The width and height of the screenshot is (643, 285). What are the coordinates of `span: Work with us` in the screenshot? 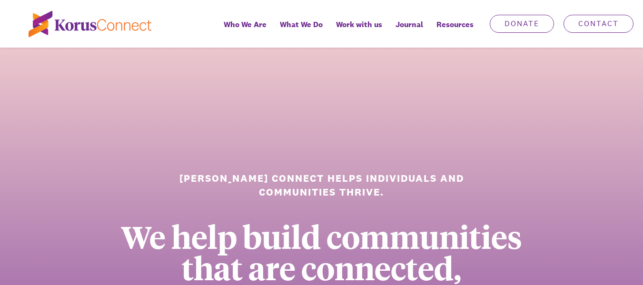 It's located at (359, 24).